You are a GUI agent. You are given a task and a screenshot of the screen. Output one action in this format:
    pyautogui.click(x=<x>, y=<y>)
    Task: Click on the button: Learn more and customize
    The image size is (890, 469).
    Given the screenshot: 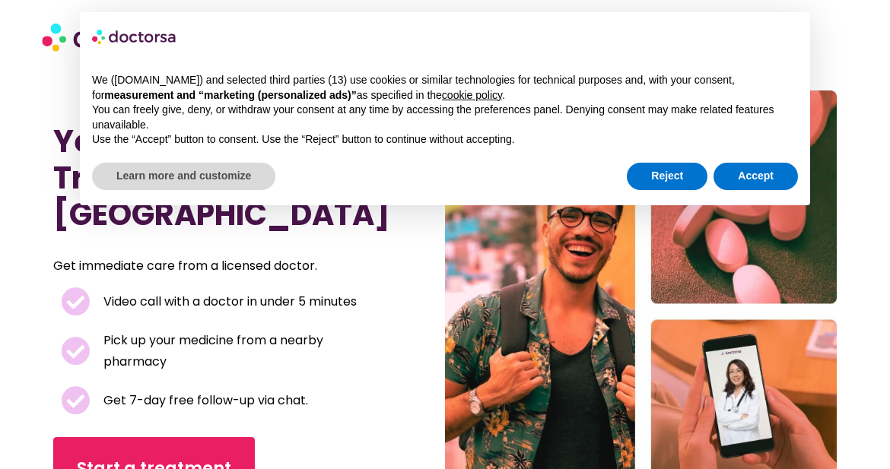 What is the action you would take?
    pyautogui.click(x=183, y=177)
    